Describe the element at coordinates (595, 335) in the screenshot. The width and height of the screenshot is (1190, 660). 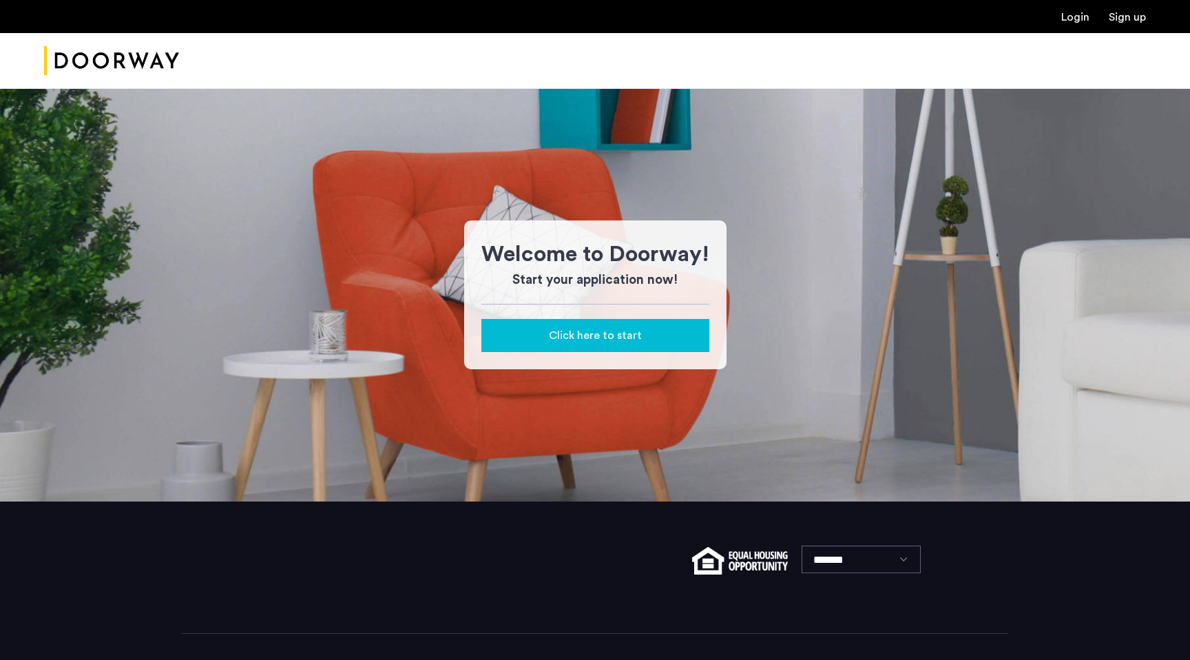
I see `span: Click here to start` at that location.